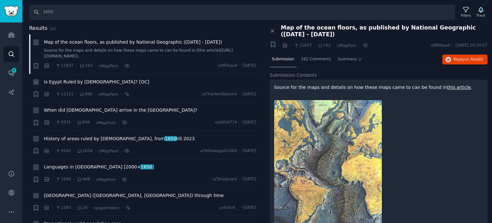  Describe the element at coordinates (83, 179) in the screenshot. I see `span: 468` at that location.